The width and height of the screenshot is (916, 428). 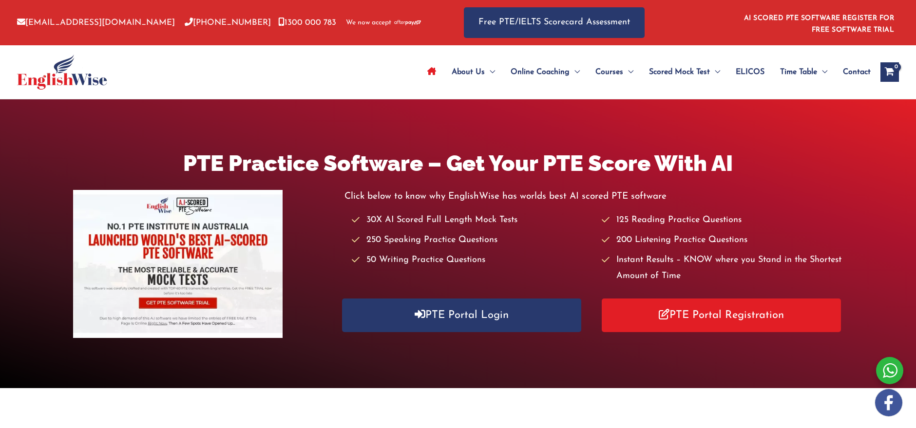 I want to click on img: white-facebook.png, so click(x=889, y=403).